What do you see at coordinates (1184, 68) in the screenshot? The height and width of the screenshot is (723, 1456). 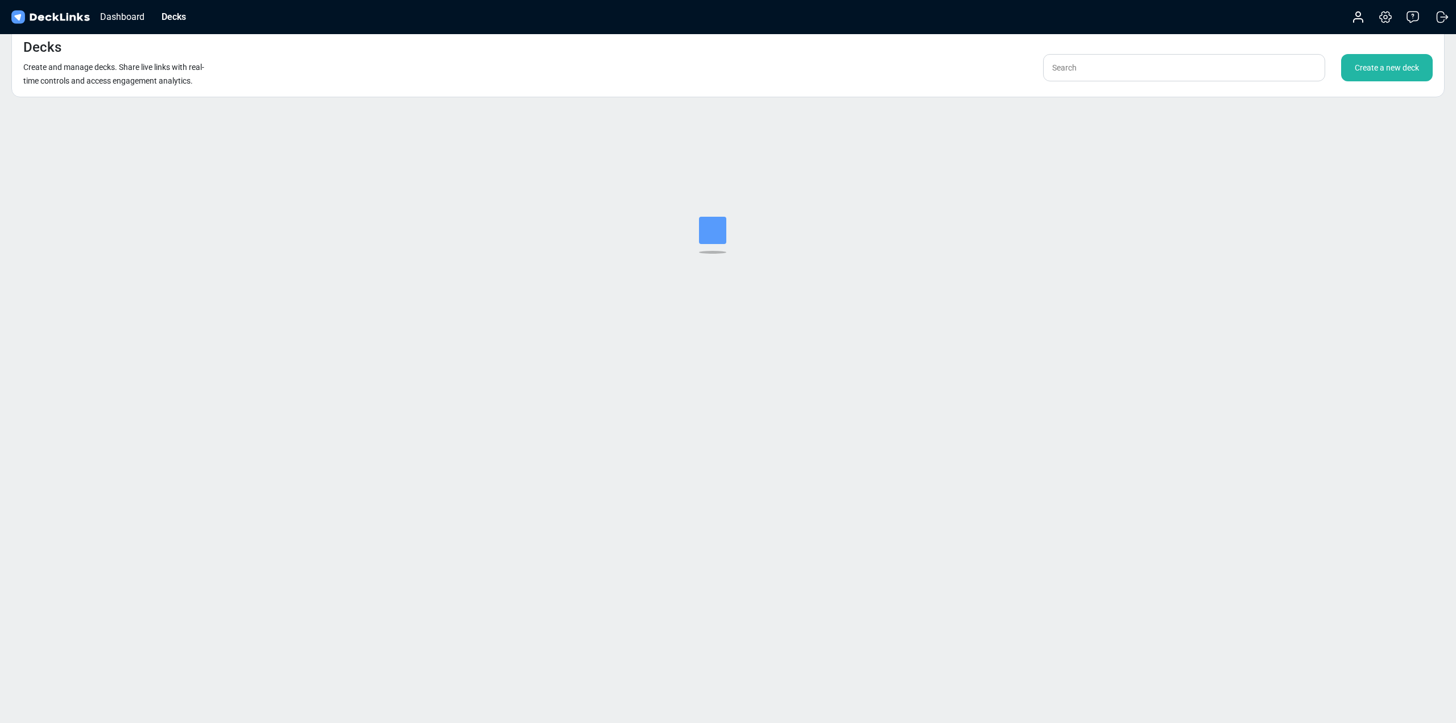 I see `input: Search` at bounding box center [1184, 68].